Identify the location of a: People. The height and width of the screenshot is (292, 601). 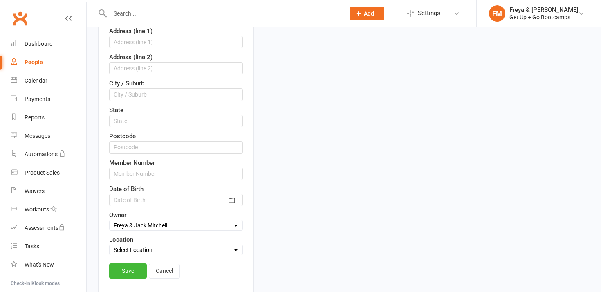
(48, 62).